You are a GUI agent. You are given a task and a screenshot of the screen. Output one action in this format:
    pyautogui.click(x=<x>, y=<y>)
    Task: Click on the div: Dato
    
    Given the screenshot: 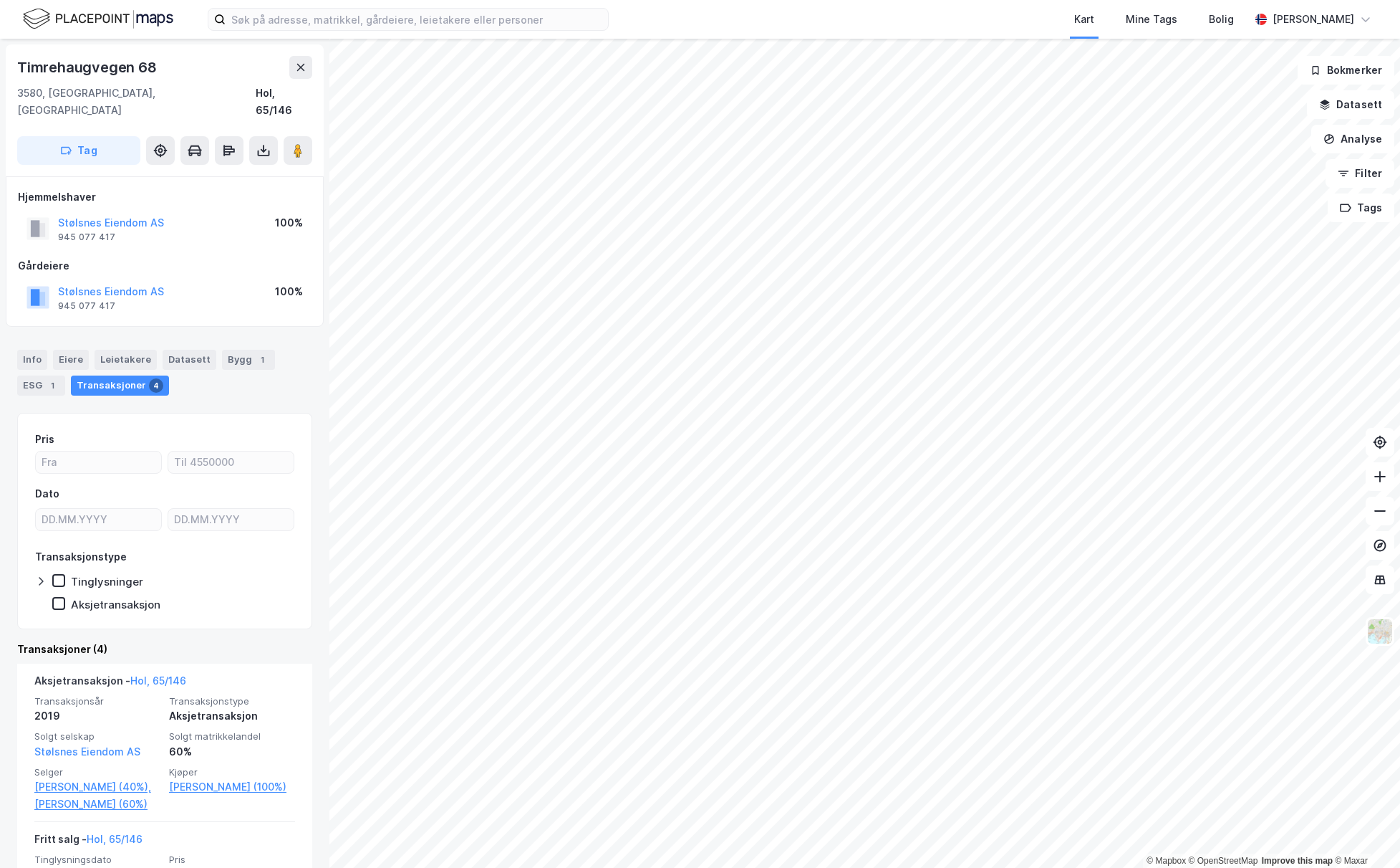 What is the action you would take?
    pyautogui.click(x=47, y=493)
    